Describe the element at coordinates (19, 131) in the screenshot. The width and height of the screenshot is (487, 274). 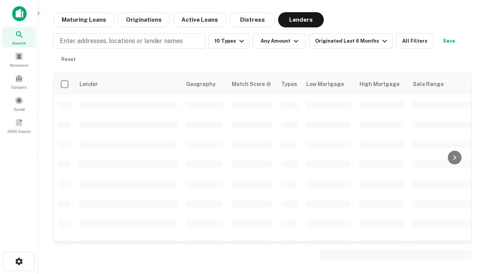
I see `span: SREO Search` at that location.